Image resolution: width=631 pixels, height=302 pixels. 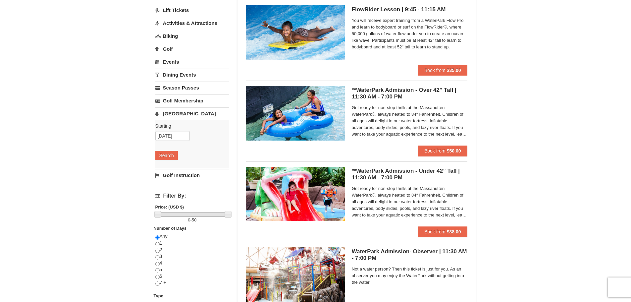 I want to click on h5: **WaterPark Admission - Under 42” Tall | 11:30 AM - 7:00 PM, so click(x=410, y=174).